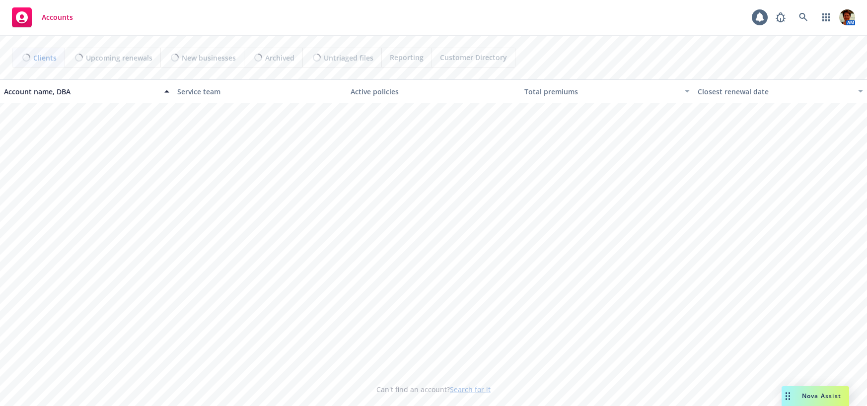 The height and width of the screenshot is (406, 867). Describe the element at coordinates (434, 389) in the screenshot. I see `span: Can't find an account?` at that location.